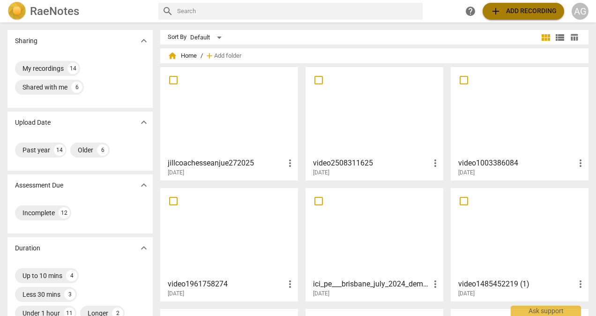  I want to click on div: Less 30 mins, so click(41, 294).